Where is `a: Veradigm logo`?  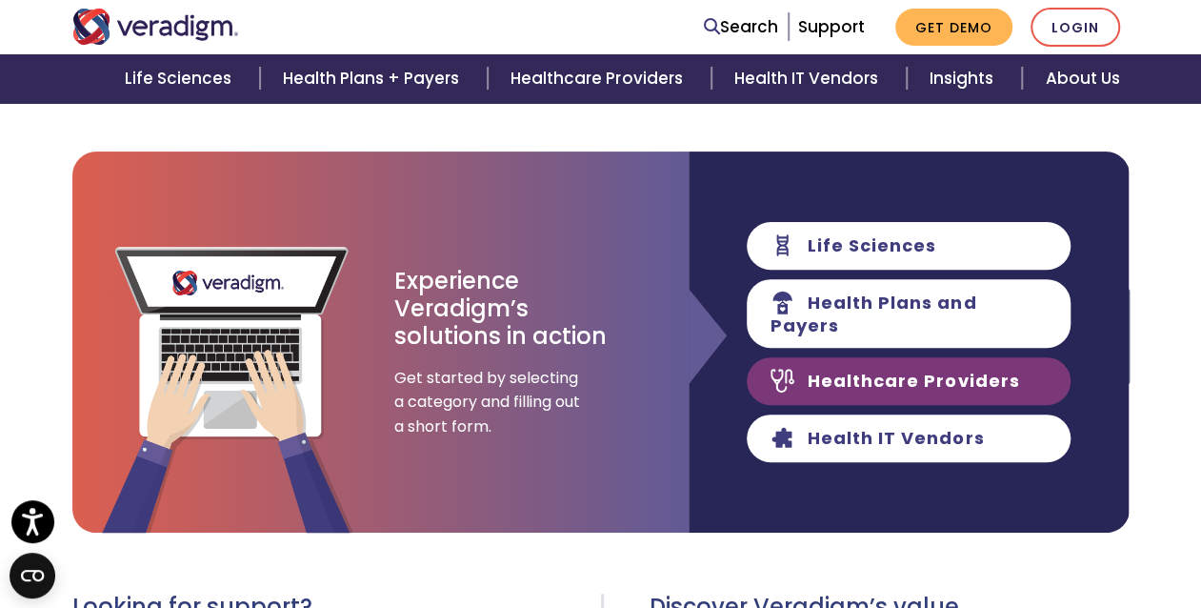 a: Veradigm logo is located at coordinates (155, 27).